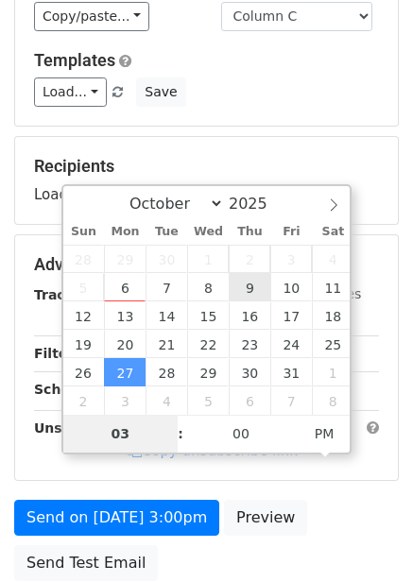 The height and width of the screenshot is (582, 413). I want to click on strong: Filters, so click(58, 354).